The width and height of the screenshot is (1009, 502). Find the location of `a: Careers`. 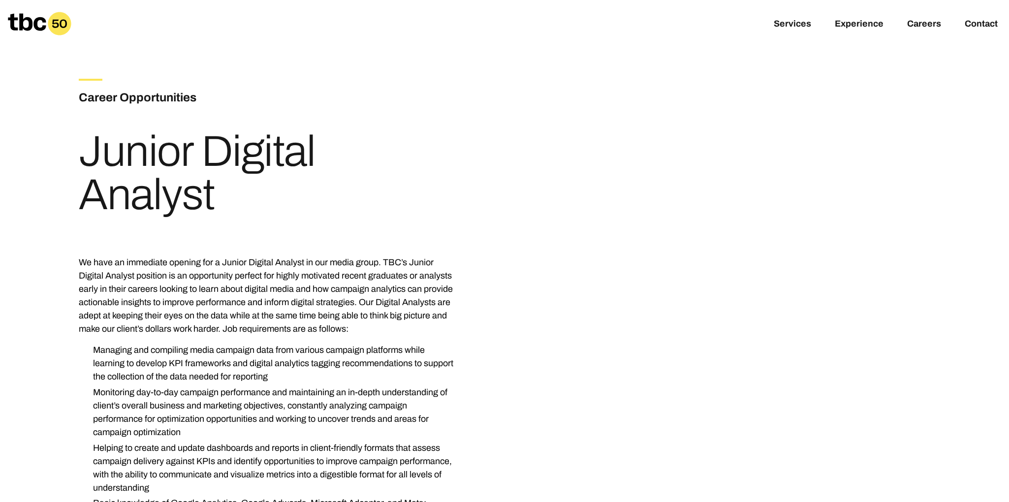

a: Careers is located at coordinates (924, 25).